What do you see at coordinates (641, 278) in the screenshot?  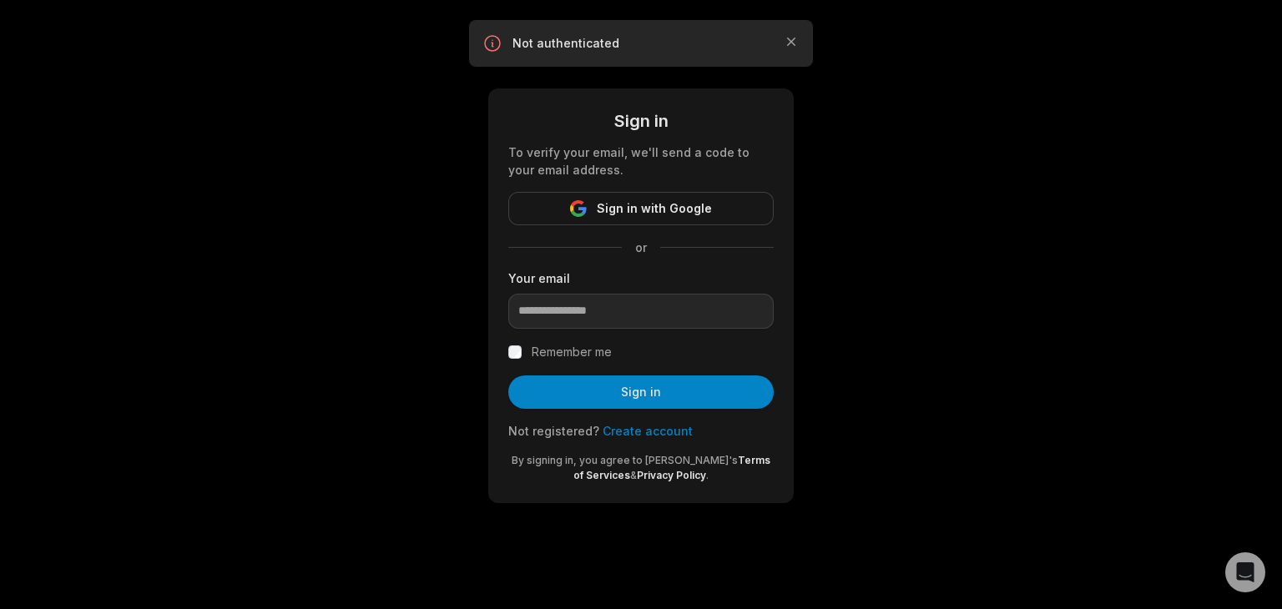 I see `label: Your email` at bounding box center [641, 278].